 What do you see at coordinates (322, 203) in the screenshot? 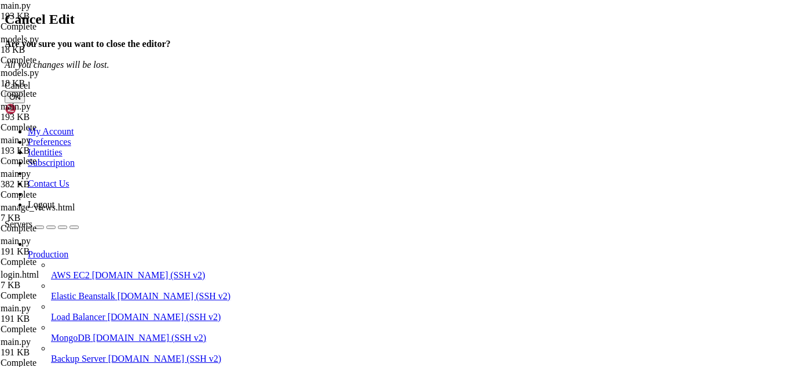
I see `x-row: Container reverse-proxy-db-1` at bounding box center [322, 203].